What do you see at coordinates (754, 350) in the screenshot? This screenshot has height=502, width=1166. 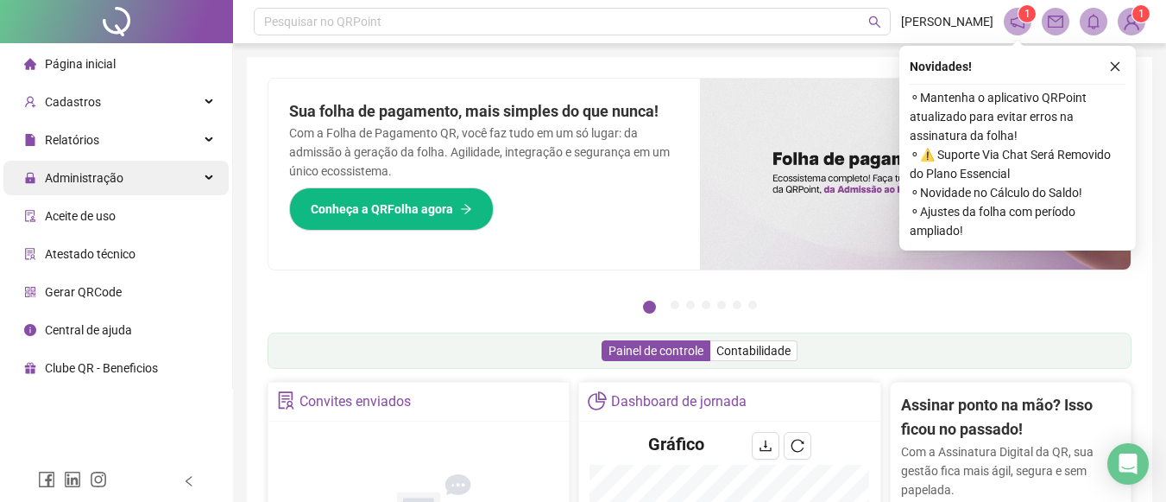 I see `span: Contabilidade` at bounding box center [754, 350].